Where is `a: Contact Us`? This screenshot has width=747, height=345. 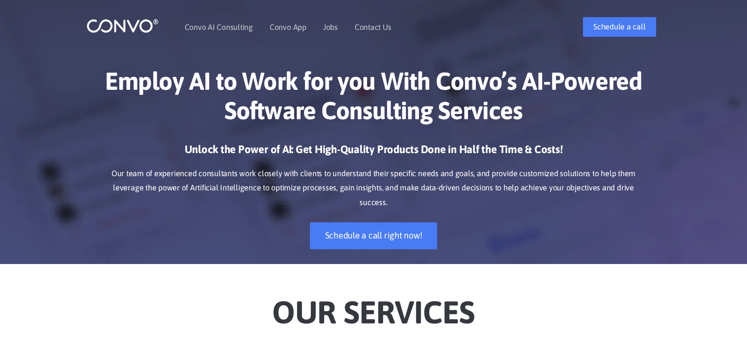
a: Contact Us is located at coordinates (373, 27).